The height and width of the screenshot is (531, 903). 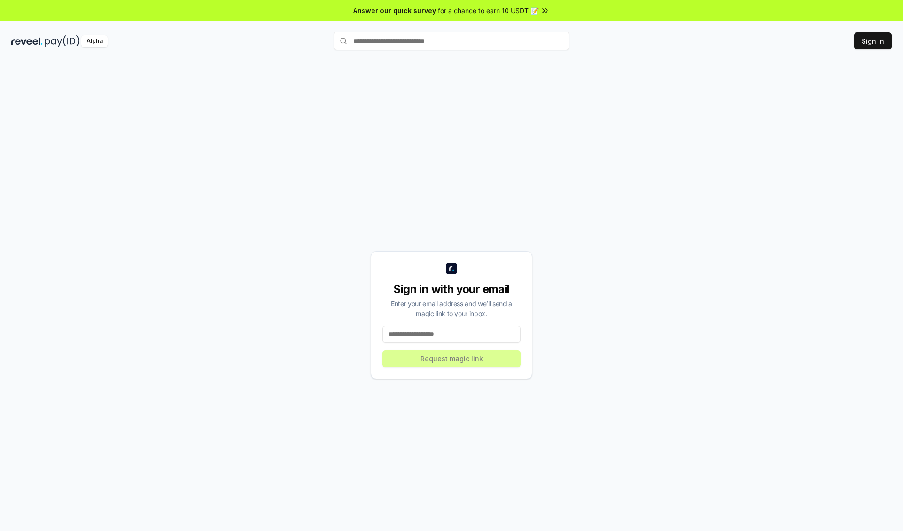 I want to click on img: reveel_dark, so click(x=27, y=41).